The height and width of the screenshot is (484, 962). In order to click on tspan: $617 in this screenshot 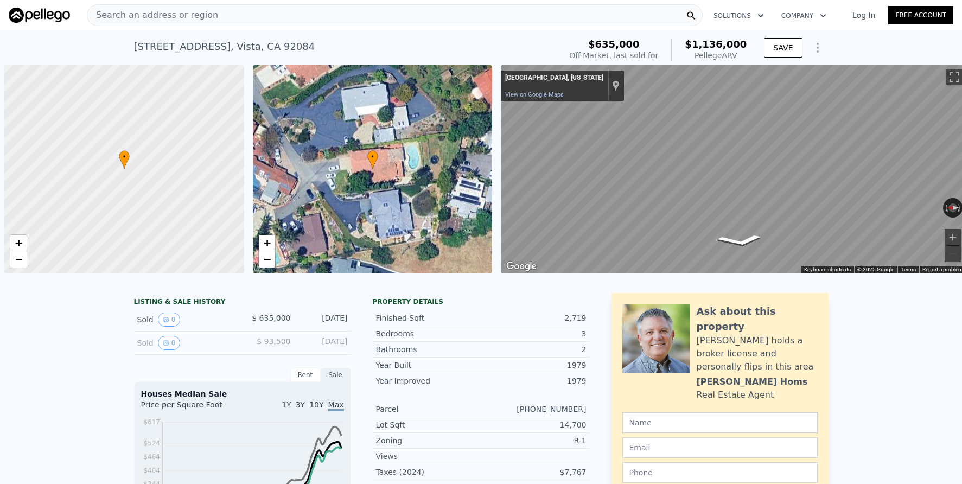, I will do `click(151, 422)`.